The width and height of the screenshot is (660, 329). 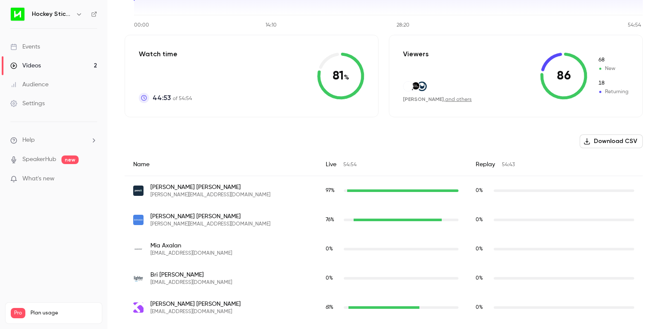 I want to click on span: 44:53, so click(x=162, y=98).